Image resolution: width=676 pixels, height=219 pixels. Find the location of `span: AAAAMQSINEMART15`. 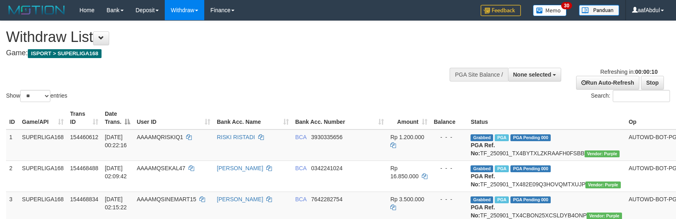

span: AAAAMQSINEMART15 is located at coordinates (166, 199).